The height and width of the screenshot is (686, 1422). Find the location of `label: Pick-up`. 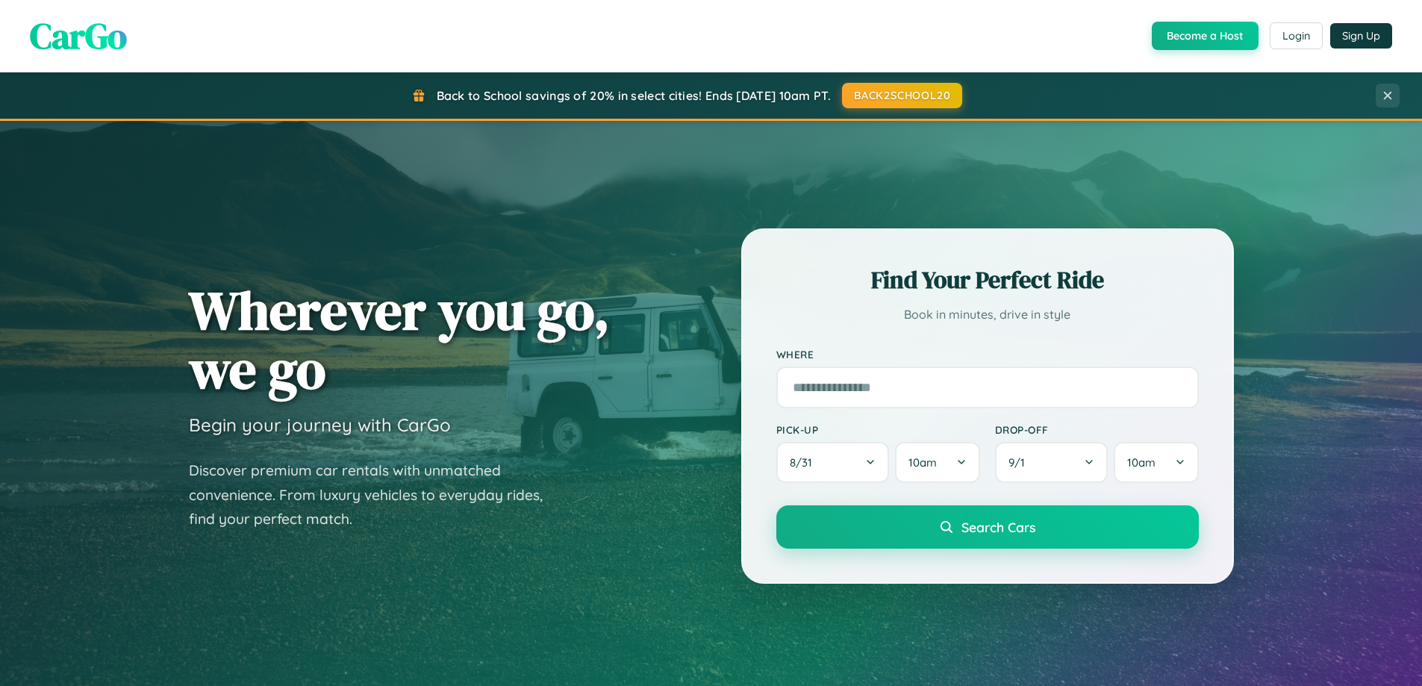

label: Pick-up is located at coordinates (878, 429).